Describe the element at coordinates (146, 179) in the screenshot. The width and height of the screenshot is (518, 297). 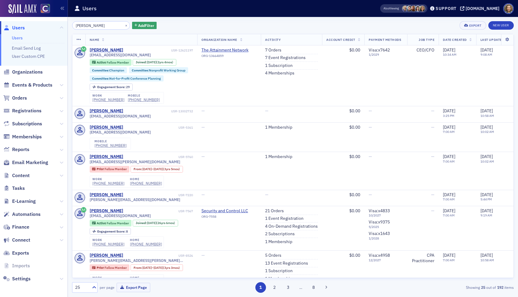
I see `div: home` at that location.